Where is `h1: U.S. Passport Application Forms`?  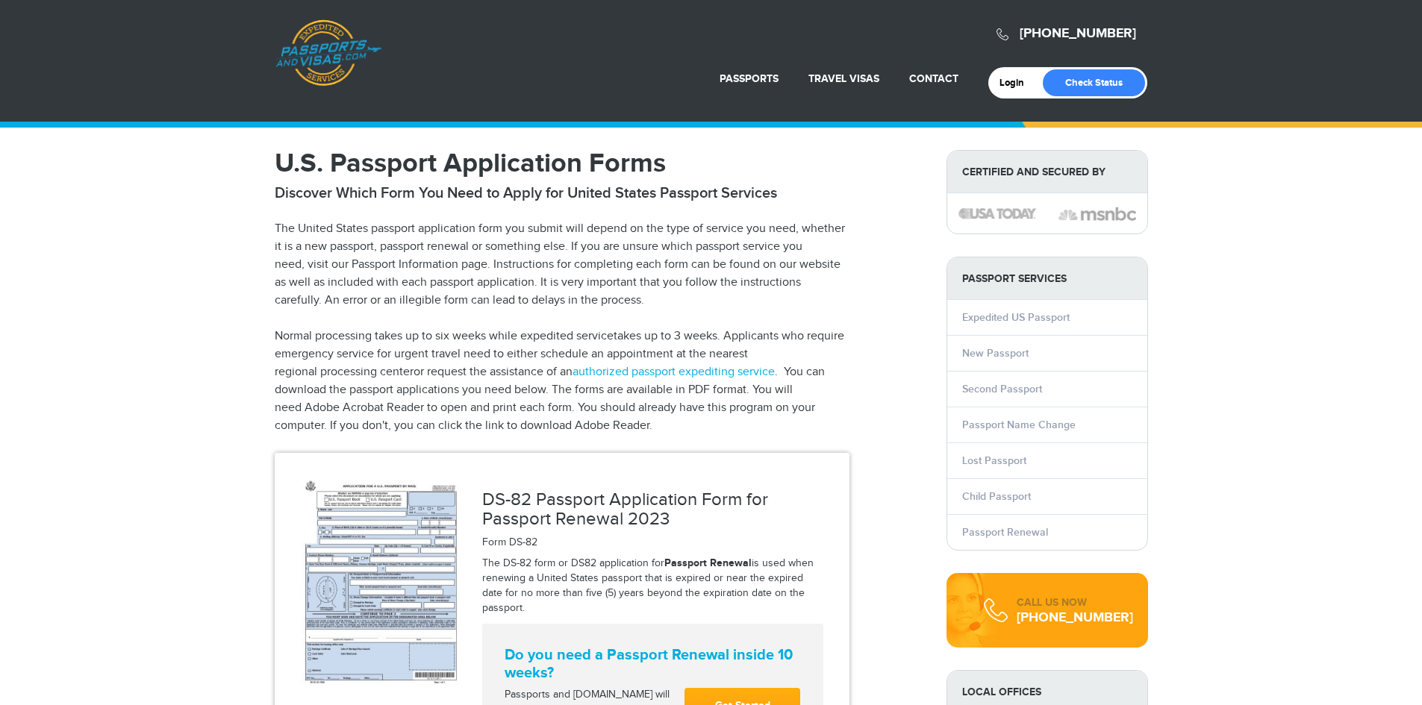 h1: U.S. Passport Application Forms is located at coordinates (562, 163).